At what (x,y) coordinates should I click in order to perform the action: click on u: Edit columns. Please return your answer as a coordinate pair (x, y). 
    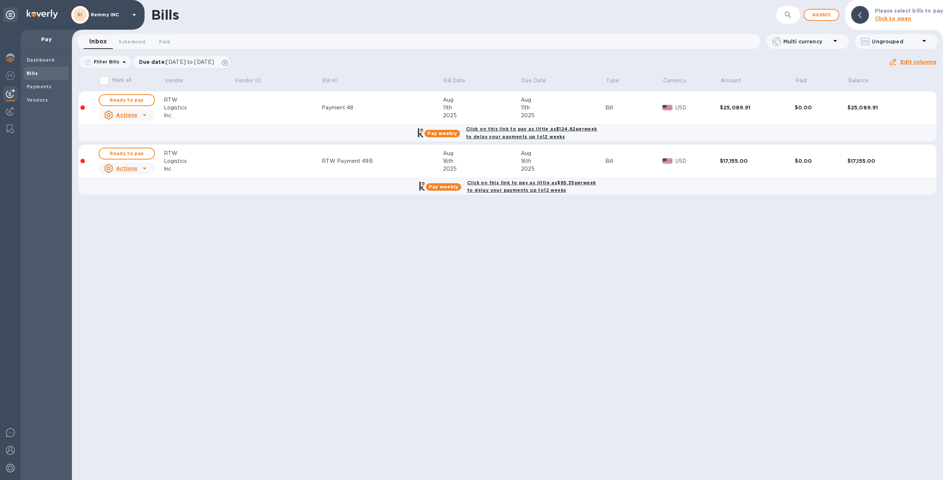
    Looking at the image, I should click on (918, 62).